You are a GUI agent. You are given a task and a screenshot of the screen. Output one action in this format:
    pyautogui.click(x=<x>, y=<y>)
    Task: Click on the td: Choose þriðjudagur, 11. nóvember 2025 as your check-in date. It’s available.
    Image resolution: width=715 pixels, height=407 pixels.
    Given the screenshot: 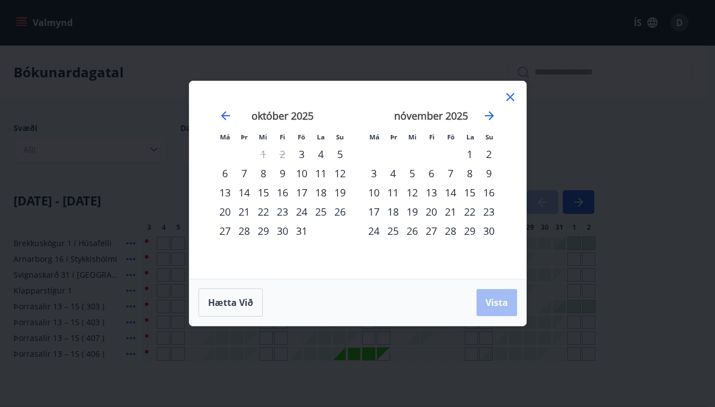 What is the action you would take?
    pyautogui.click(x=393, y=192)
    